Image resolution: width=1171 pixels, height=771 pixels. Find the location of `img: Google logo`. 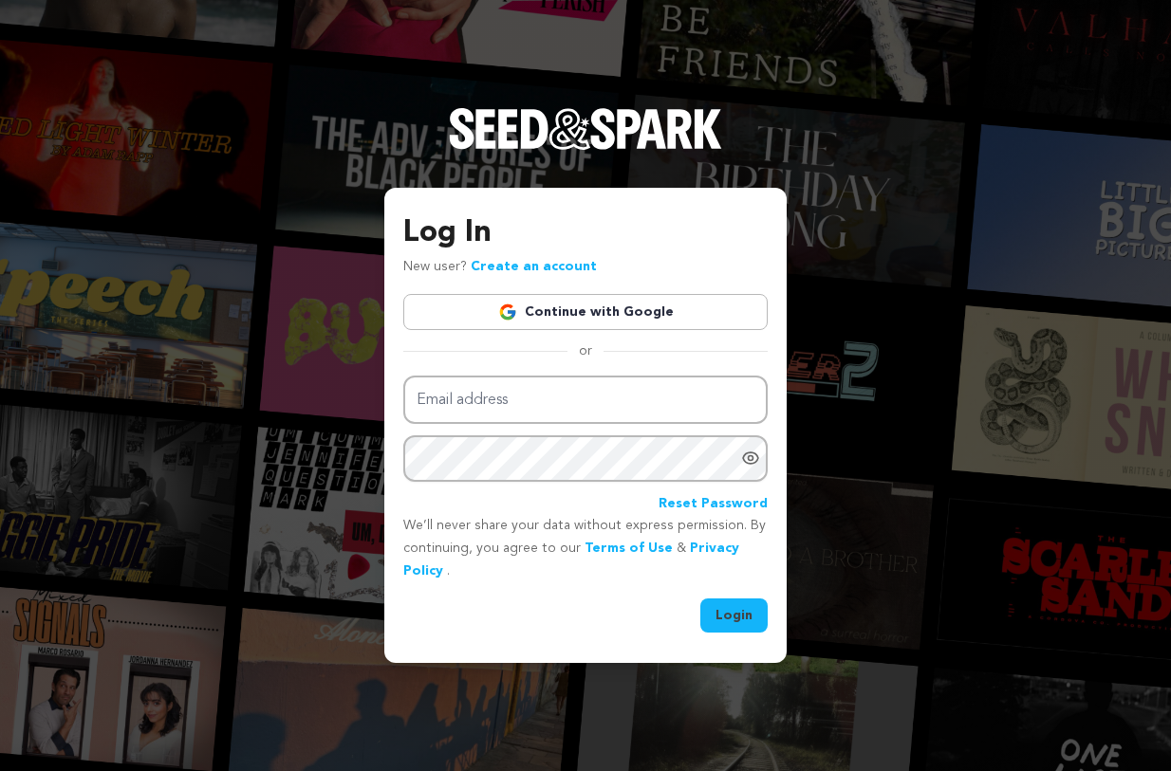

img: Google logo is located at coordinates (508, 312).